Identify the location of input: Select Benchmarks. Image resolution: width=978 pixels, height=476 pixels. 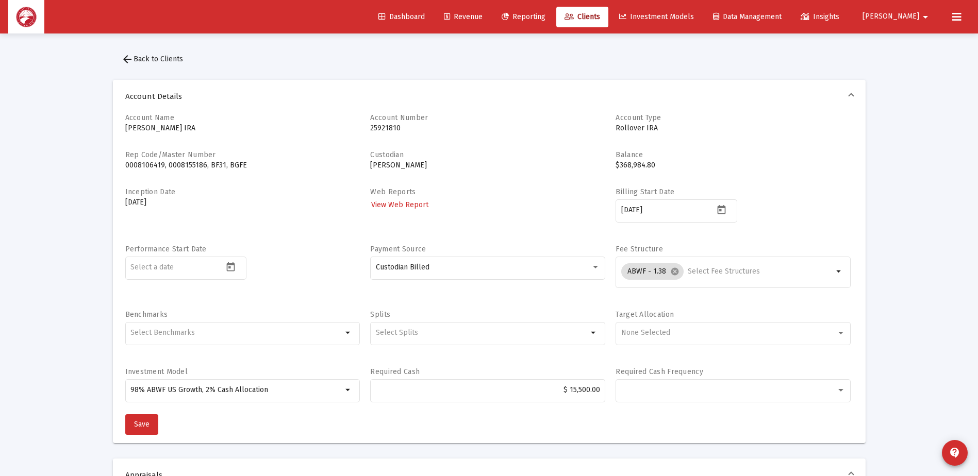
(236, 333).